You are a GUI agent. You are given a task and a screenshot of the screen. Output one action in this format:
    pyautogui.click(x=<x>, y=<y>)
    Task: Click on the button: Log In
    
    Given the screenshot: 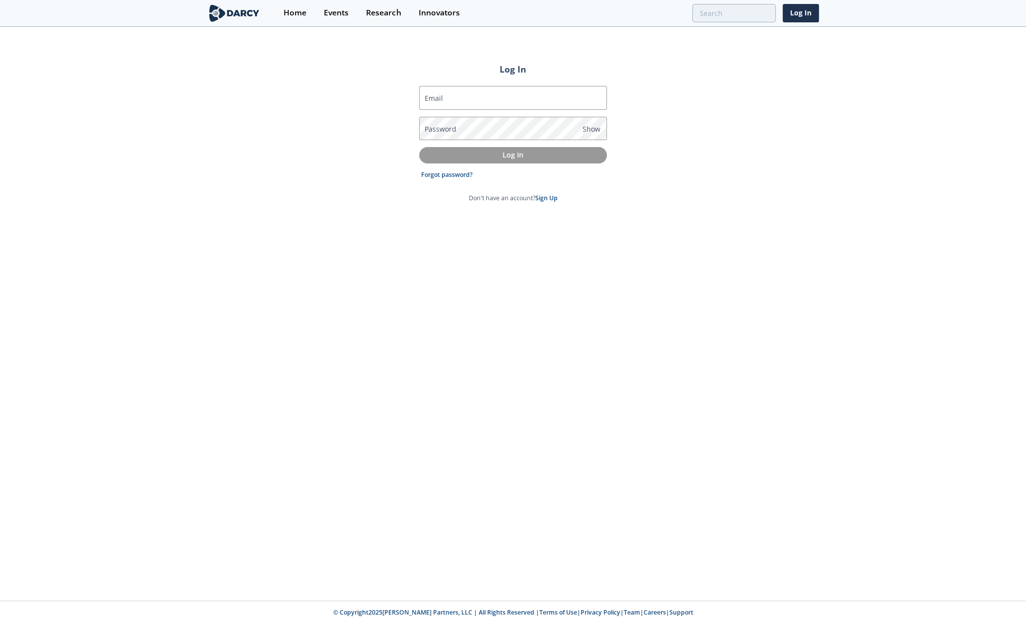 What is the action you would take?
    pyautogui.click(x=513, y=155)
    